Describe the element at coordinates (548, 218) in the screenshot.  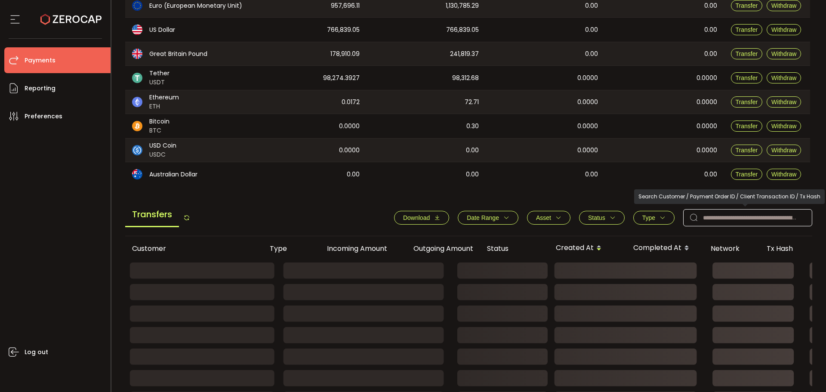
I see `button: Asset` at that location.